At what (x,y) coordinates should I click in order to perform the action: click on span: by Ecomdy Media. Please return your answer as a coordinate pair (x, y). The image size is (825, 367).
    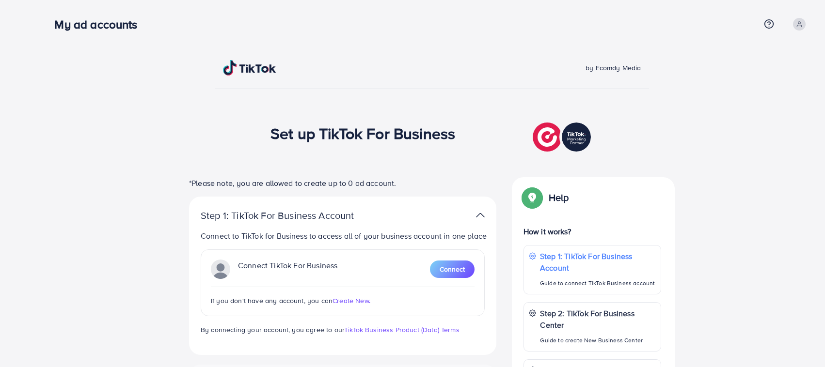
    Looking at the image, I should click on (613, 68).